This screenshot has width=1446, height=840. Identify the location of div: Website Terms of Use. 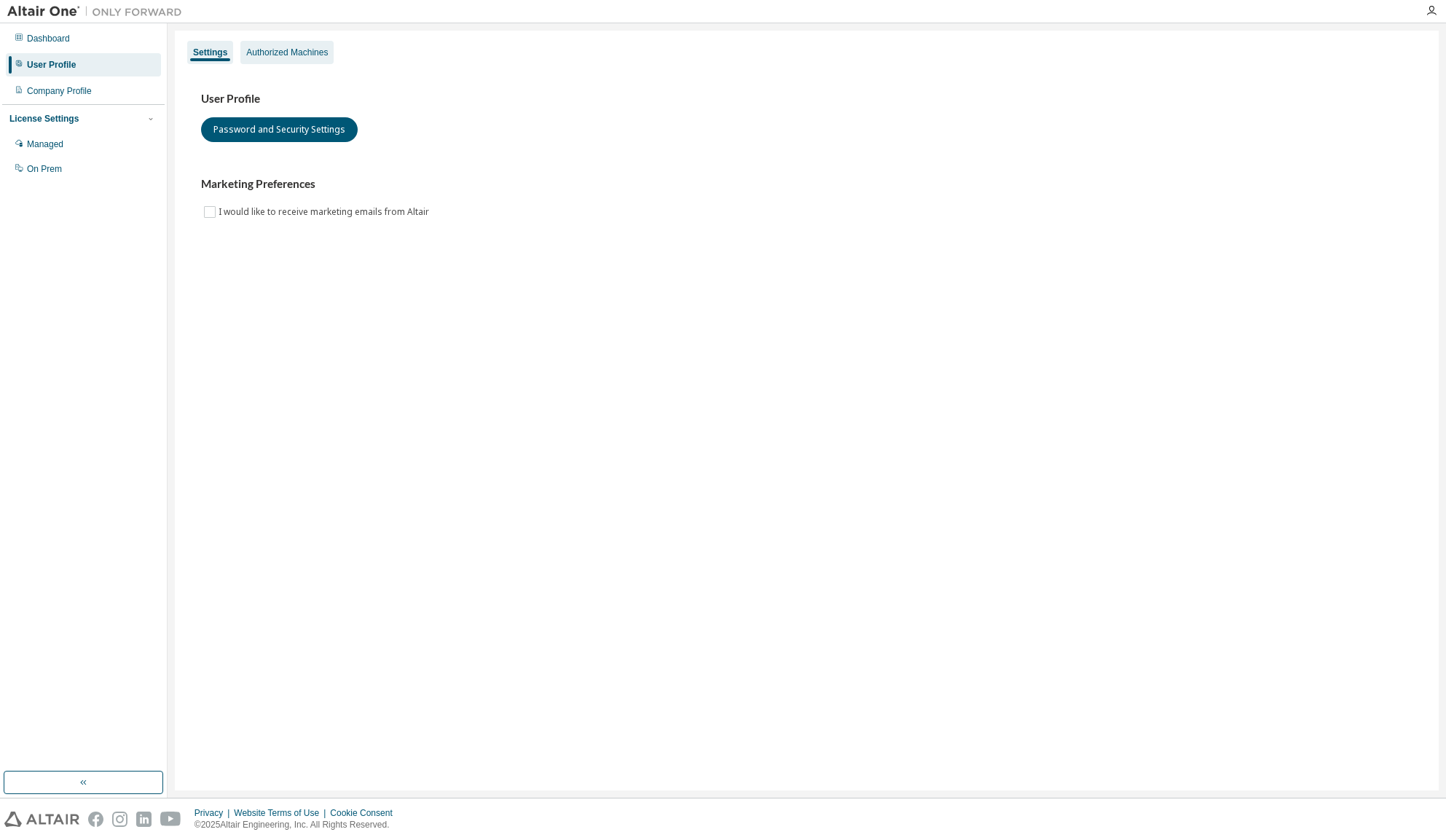
(282, 813).